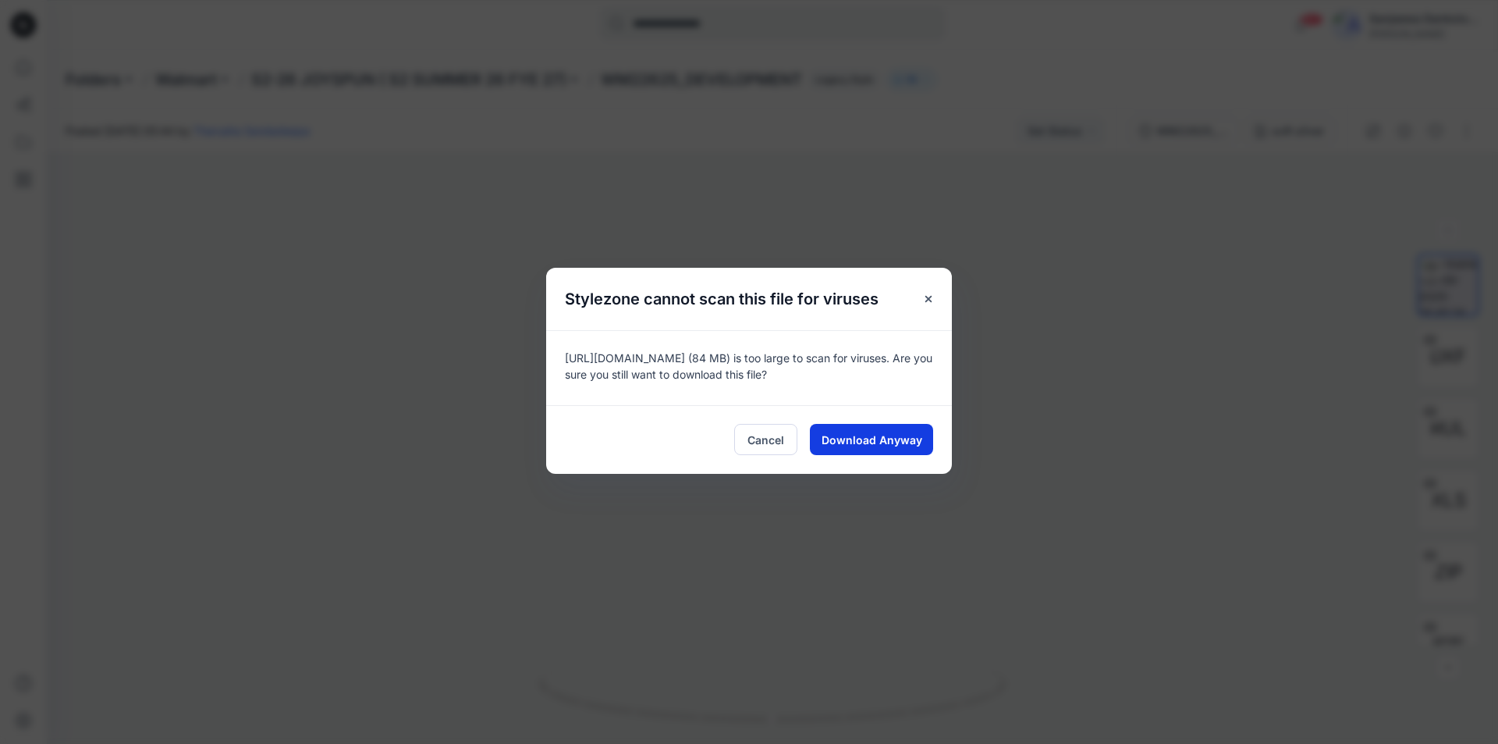  I want to click on button: Close, so click(929, 299).